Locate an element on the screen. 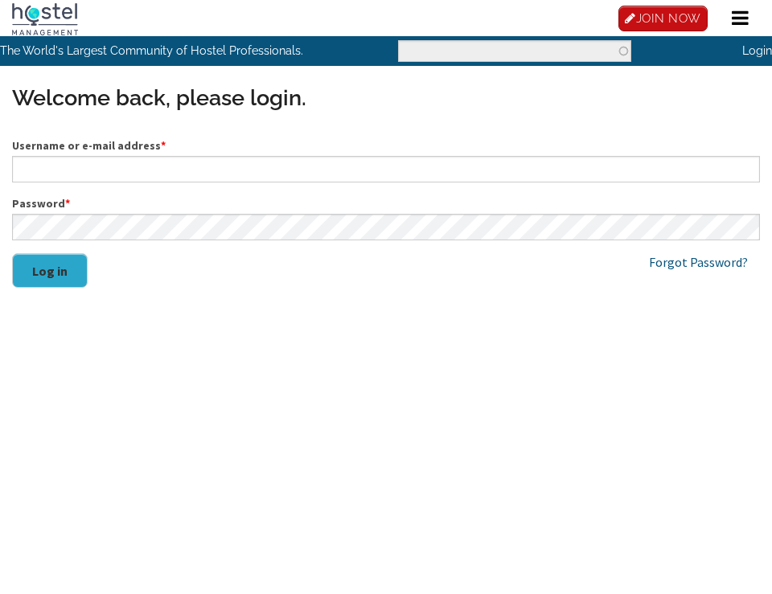  img: Hostel Management Home is located at coordinates (45, 19).